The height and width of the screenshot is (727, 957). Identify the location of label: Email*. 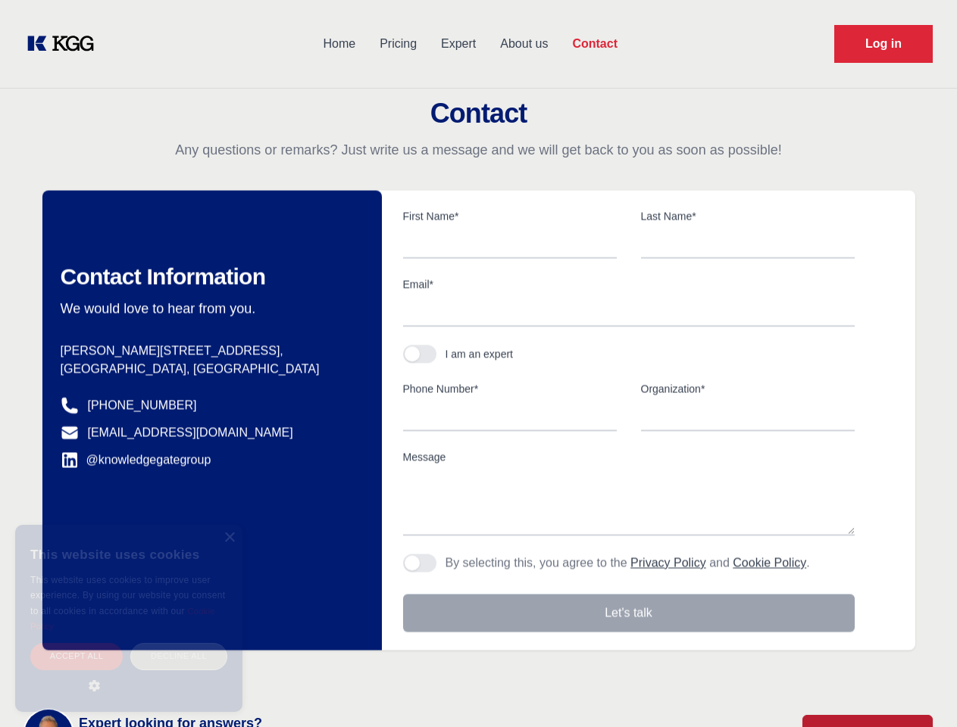
(629, 284).